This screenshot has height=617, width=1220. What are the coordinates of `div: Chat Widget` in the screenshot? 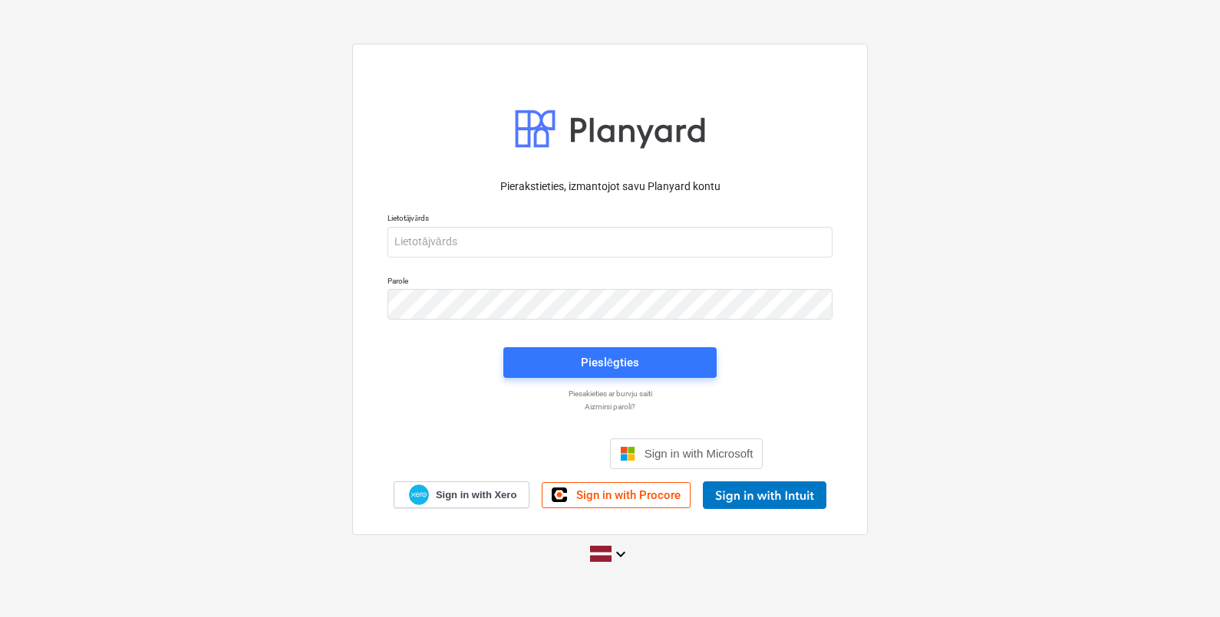 It's located at (1181, 581).